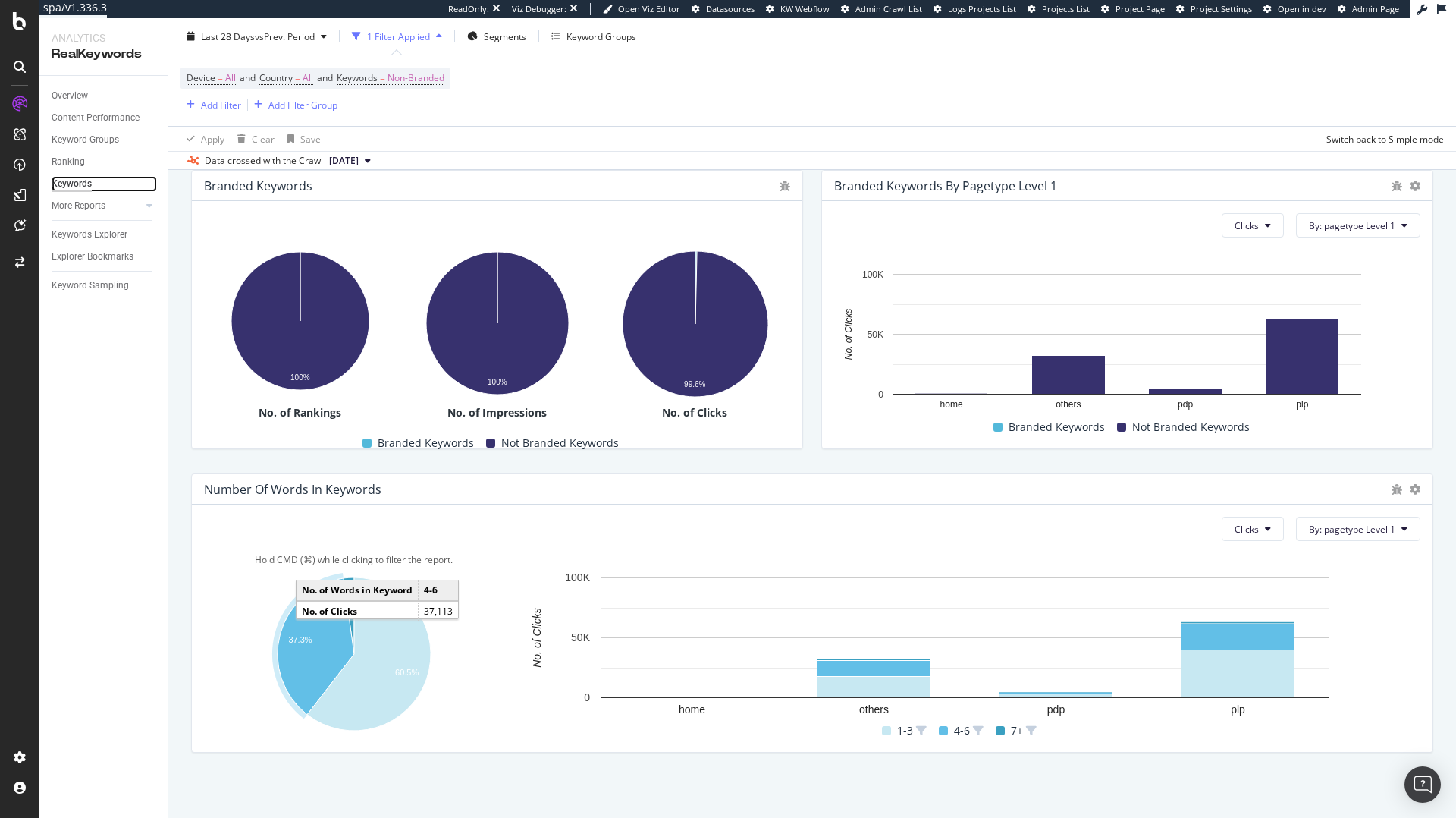  I want to click on a: Overview, so click(104, 96).